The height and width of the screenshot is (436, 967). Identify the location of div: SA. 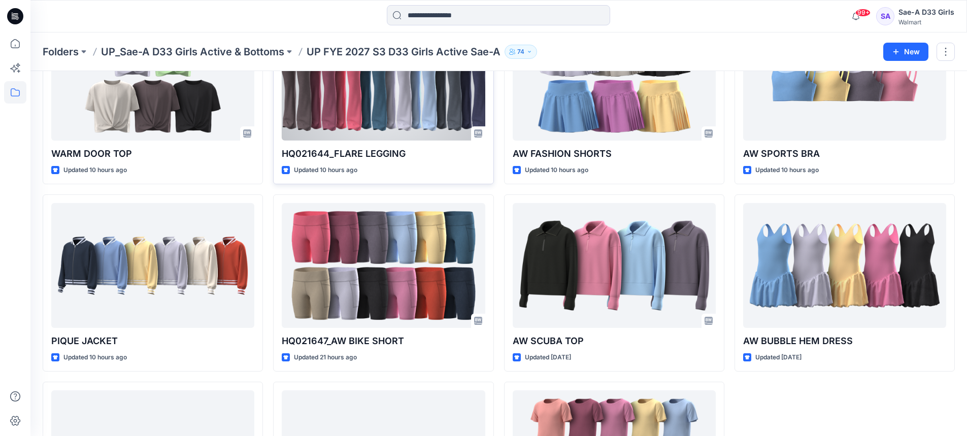
(886, 16).